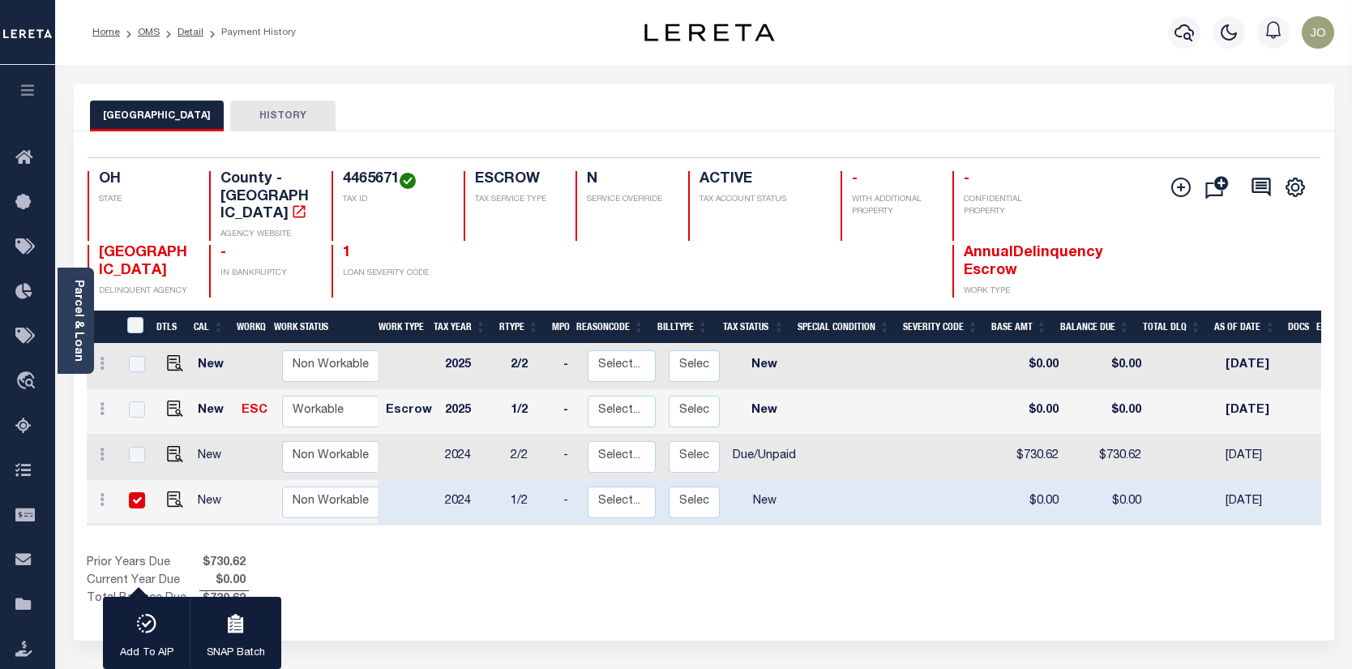 This screenshot has height=669, width=1352. I want to click on th: Work Status, so click(323, 327).